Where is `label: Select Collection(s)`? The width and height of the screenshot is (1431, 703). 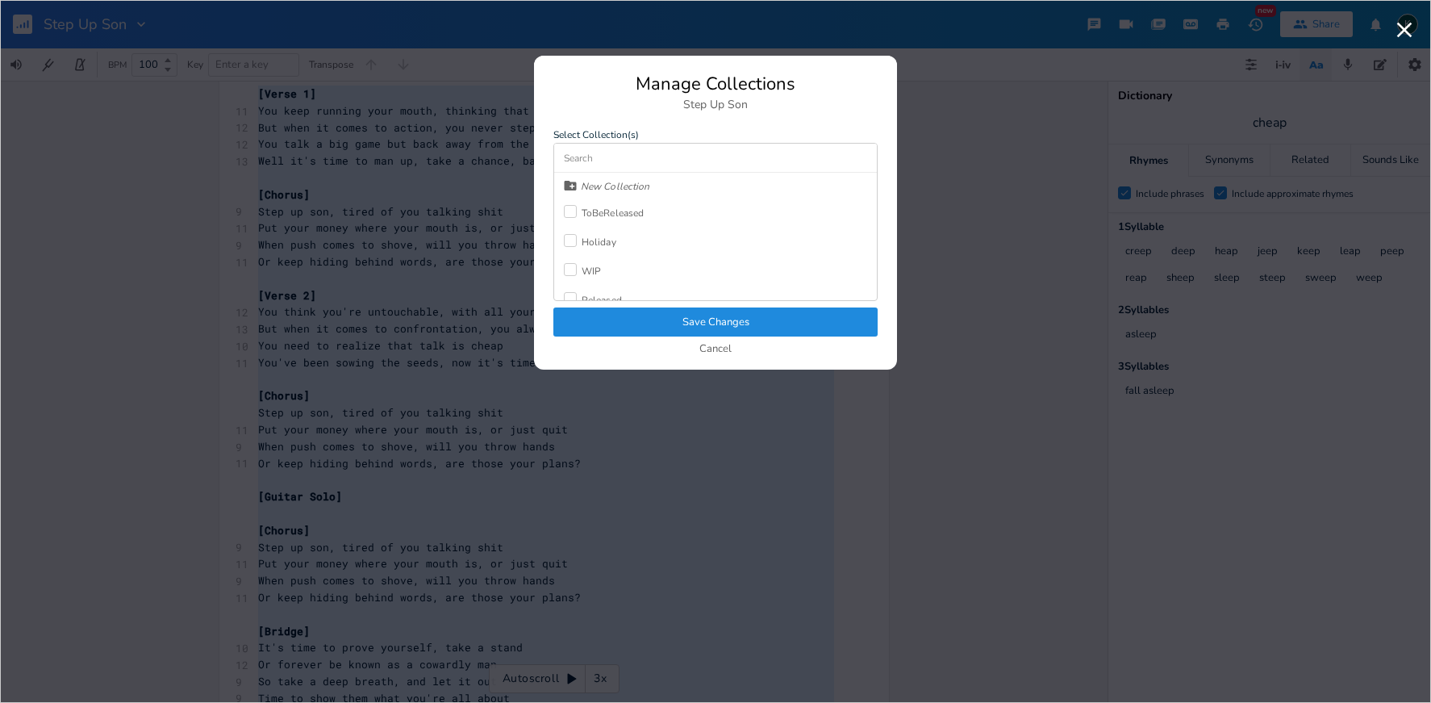 label: Select Collection(s) is located at coordinates (715, 135).